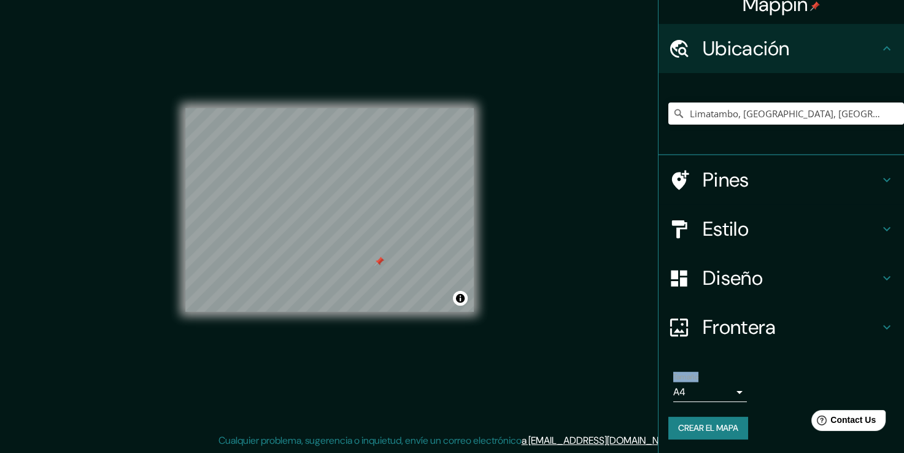 The height and width of the screenshot is (453, 904). What do you see at coordinates (791, 180) in the screenshot?
I see `h4: Pines` at bounding box center [791, 180].